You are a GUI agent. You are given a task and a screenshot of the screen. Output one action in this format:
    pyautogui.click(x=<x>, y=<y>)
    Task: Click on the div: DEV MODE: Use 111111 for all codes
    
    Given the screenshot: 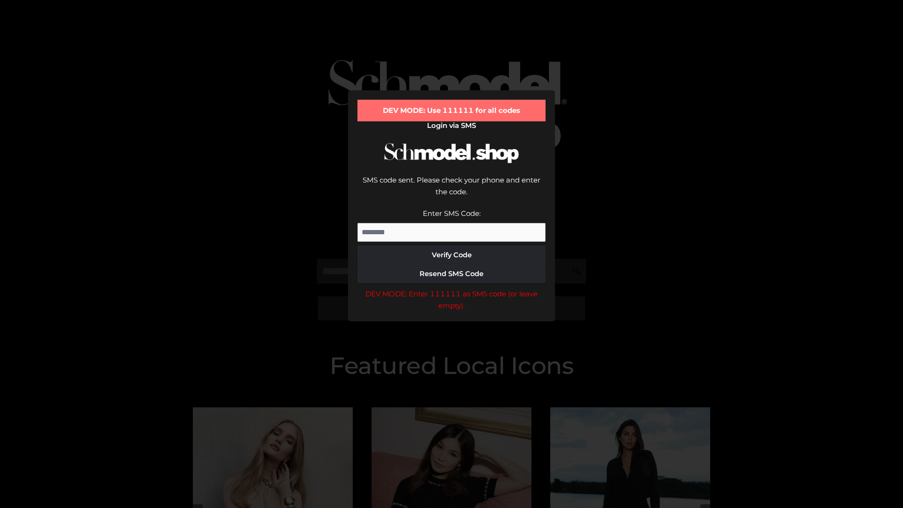 What is the action you would take?
    pyautogui.click(x=452, y=111)
    